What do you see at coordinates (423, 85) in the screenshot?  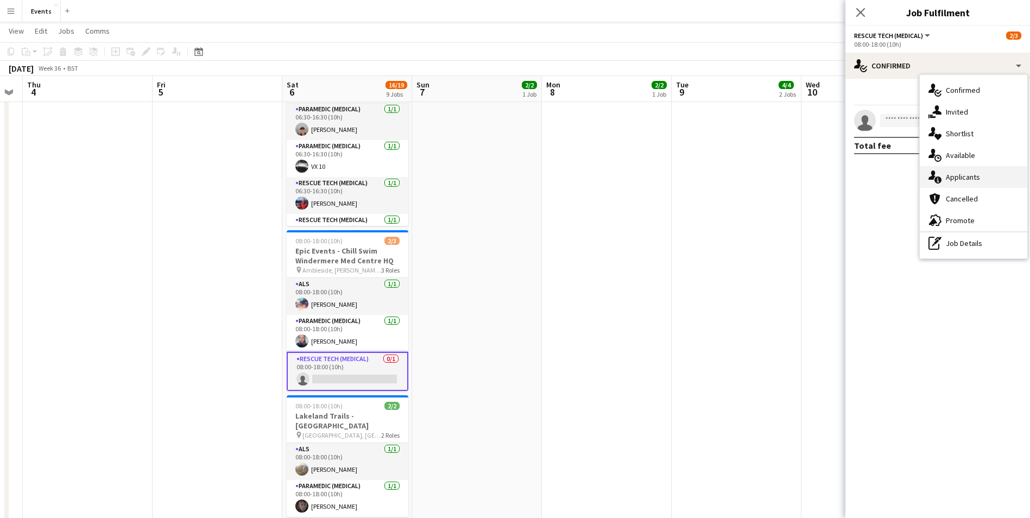 I see `span: Sun` at bounding box center [423, 85].